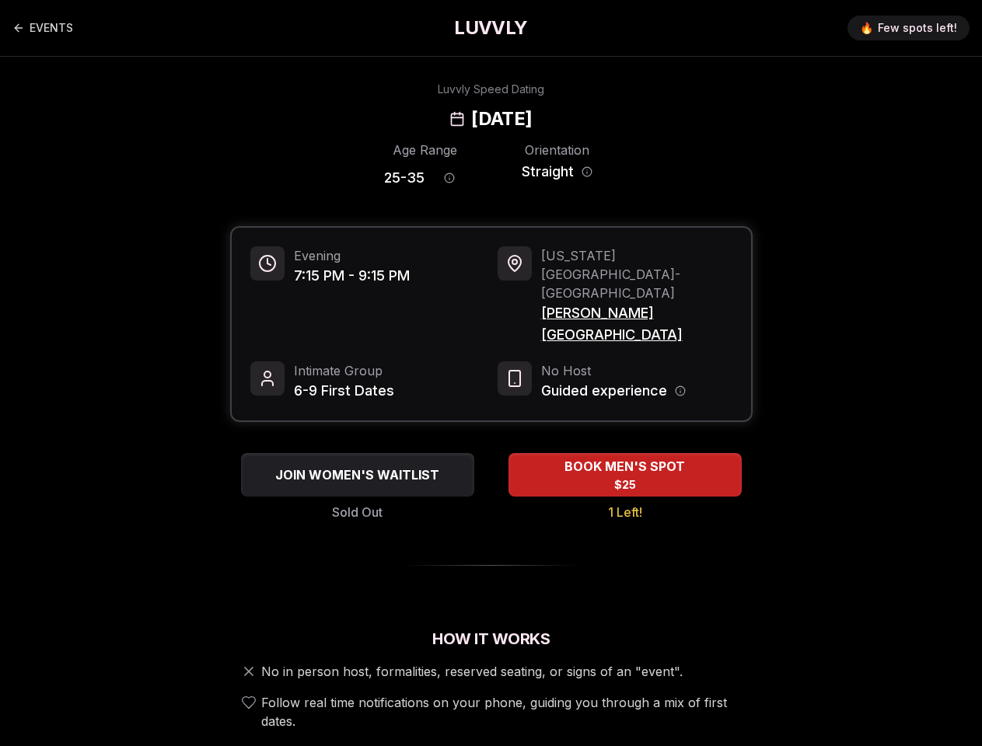  What do you see at coordinates (504, 712) in the screenshot?
I see `span: Follow real time notifications on your phone, guiding you through a mix of first dates.` at bounding box center [504, 712].